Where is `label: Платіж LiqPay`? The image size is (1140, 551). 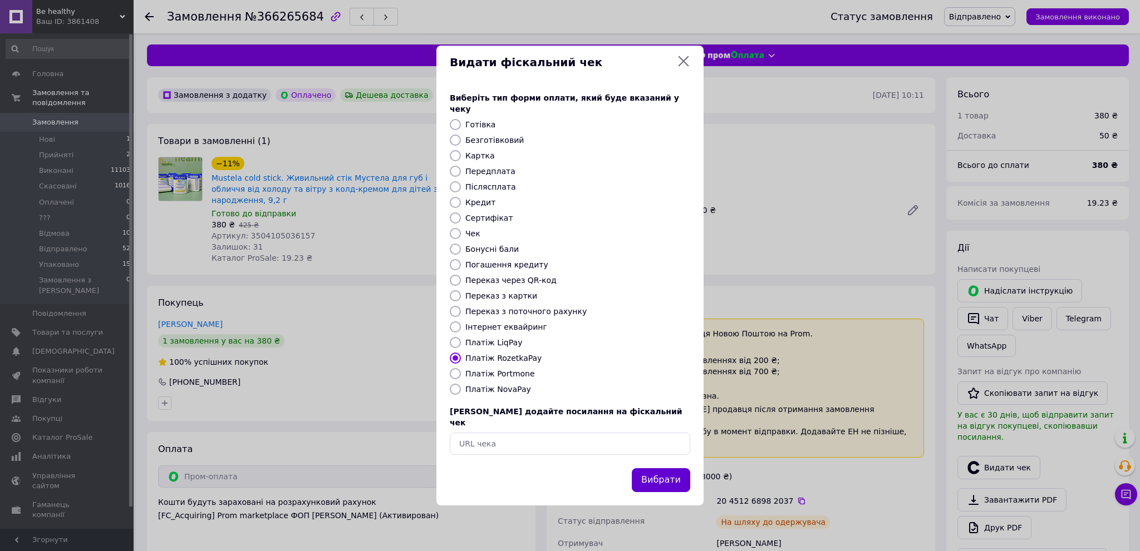
label: Платіж LiqPay is located at coordinates (494, 343).